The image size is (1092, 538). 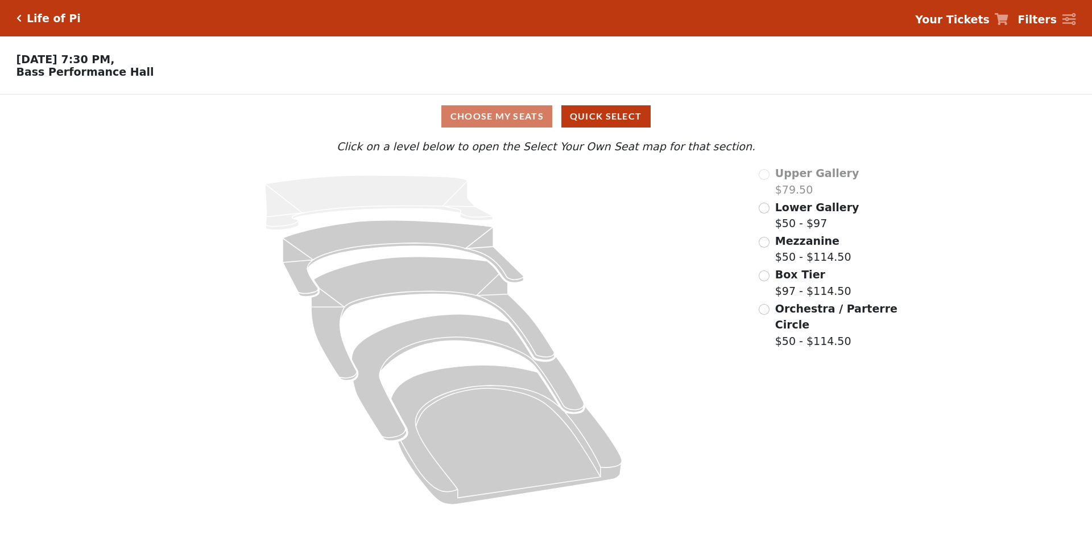 I want to click on path: Orchestra / Parterre Circle - Seats Available: 46, so click(x=507, y=434).